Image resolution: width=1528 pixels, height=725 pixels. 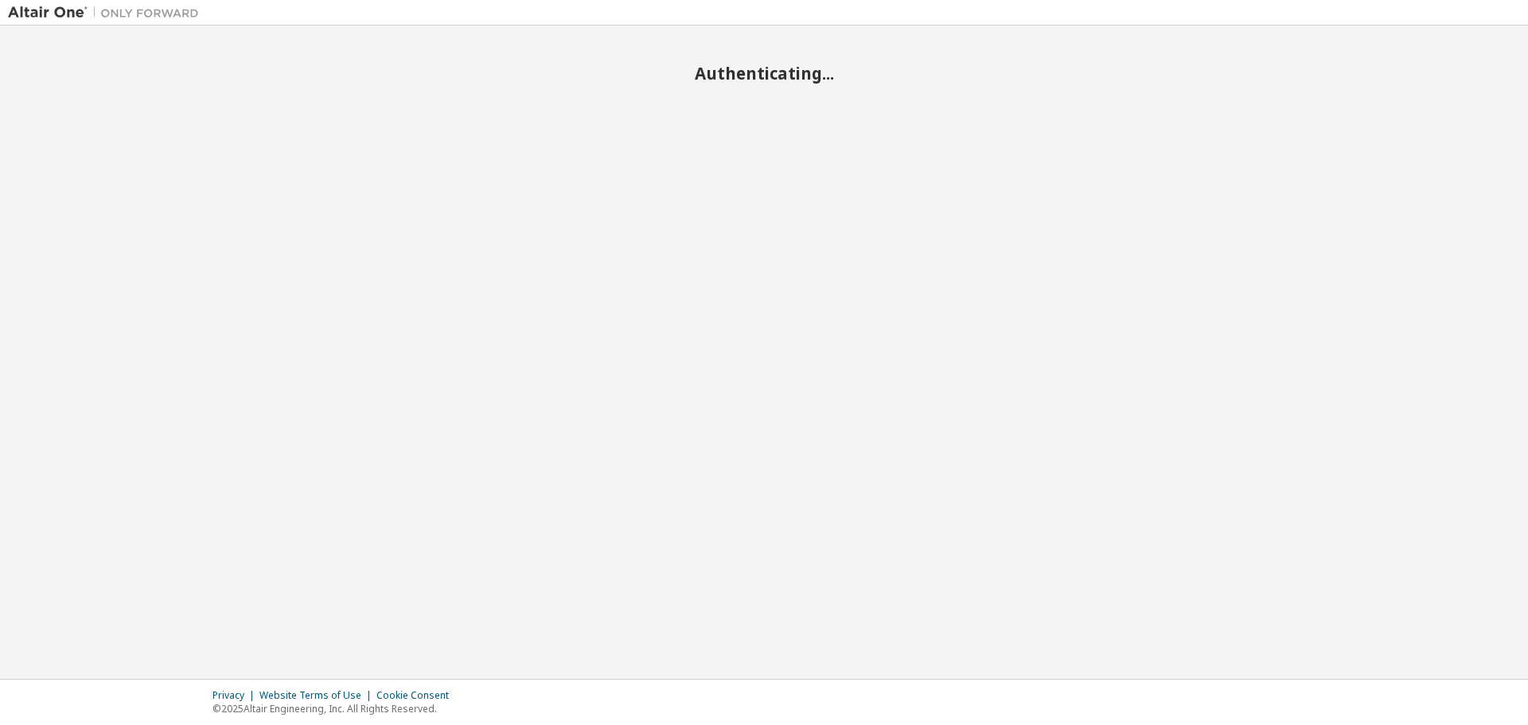 I want to click on div: Website Terms of Use, so click(x=318, y=696).